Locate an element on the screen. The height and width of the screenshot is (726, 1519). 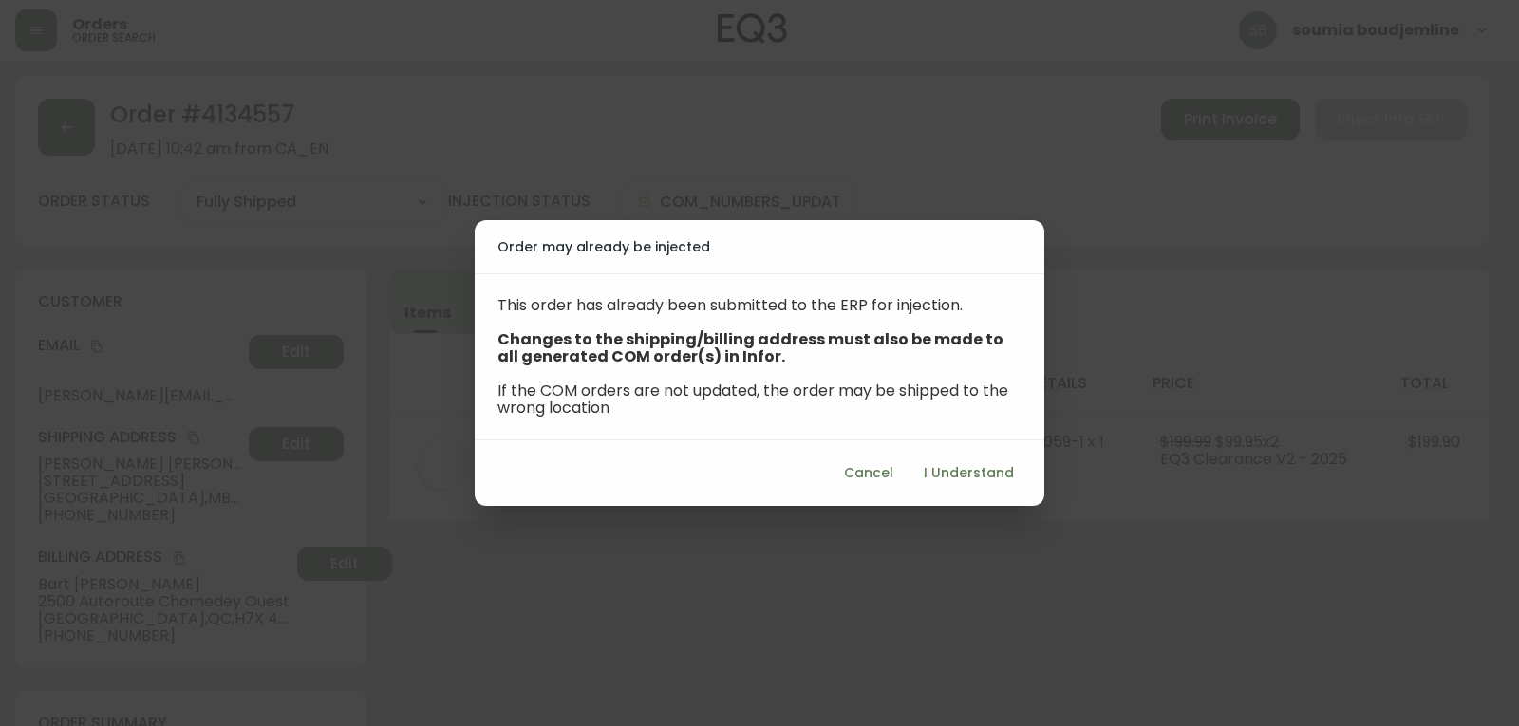
b: Changes to the shipping/billing address must also be made to all generated COM order(s) in Infor. is located at coordinates (750, 347).